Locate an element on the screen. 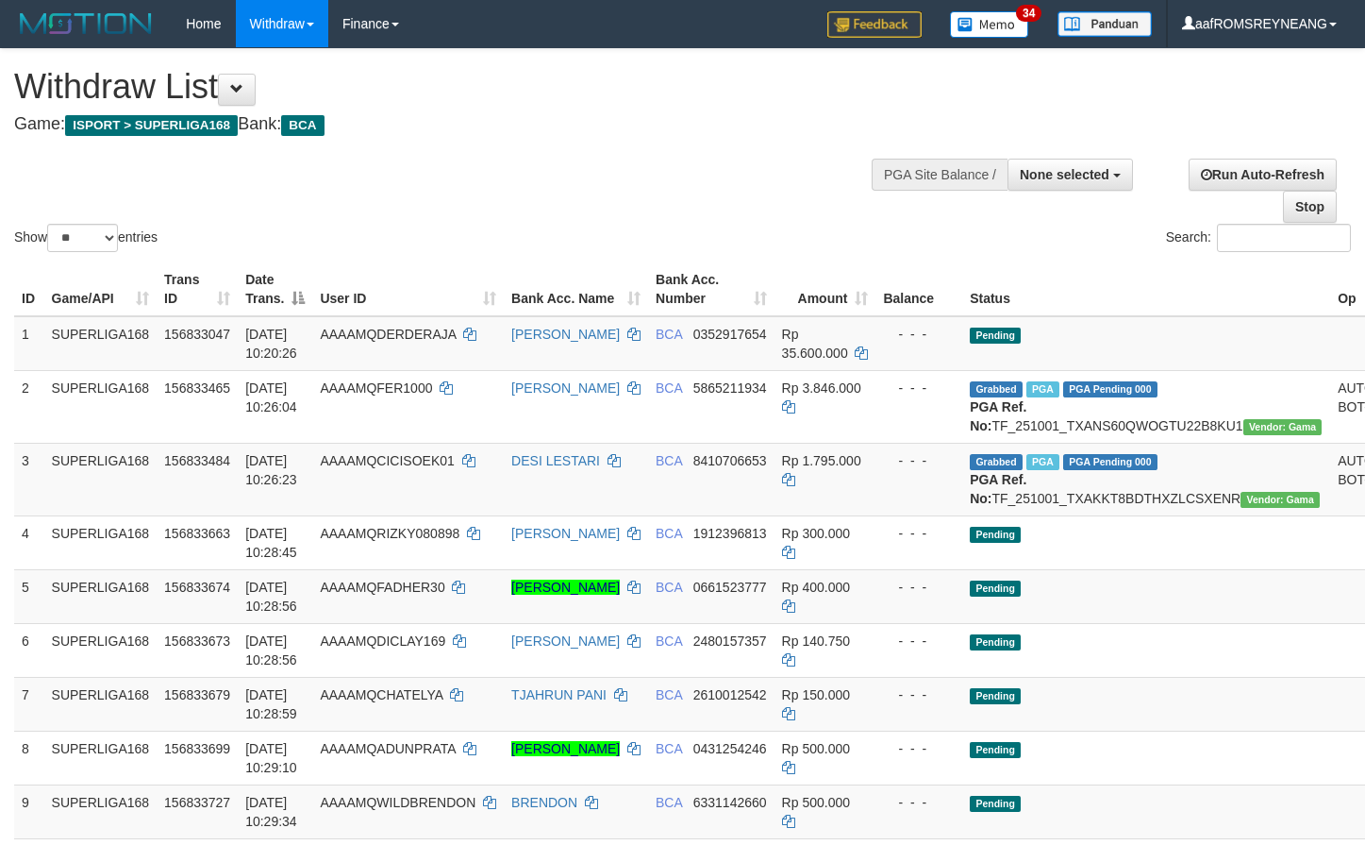 The image size is (1365, 845). th: Date Trans.: activate to sort column descending is located at coordinates (275, 289).